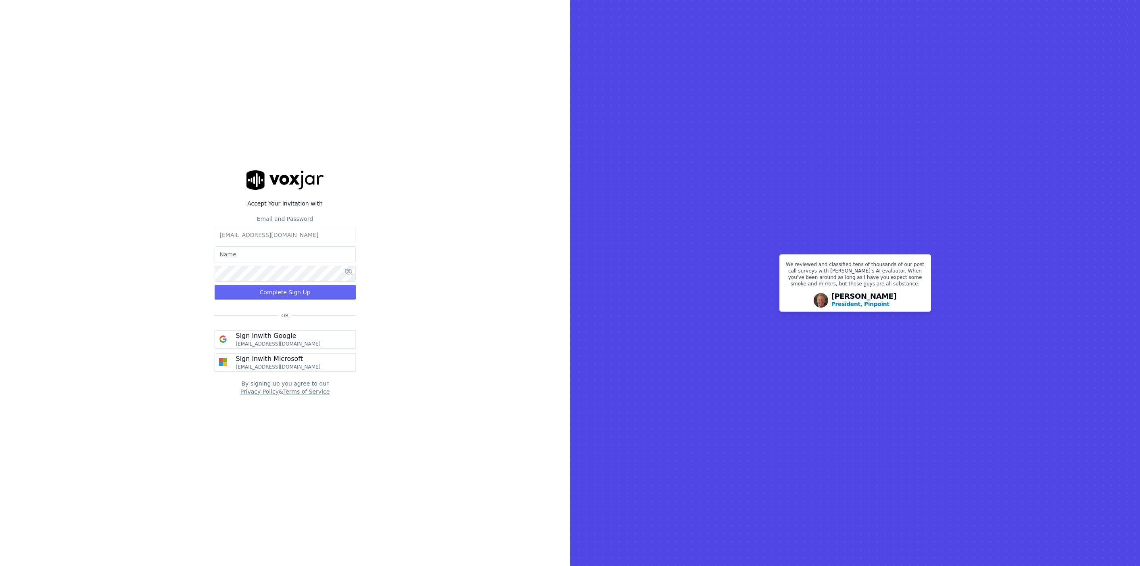  Describe the element at coordinates (861, 304) in the screenshot. I see `p: President, Pinpoint` at that location.